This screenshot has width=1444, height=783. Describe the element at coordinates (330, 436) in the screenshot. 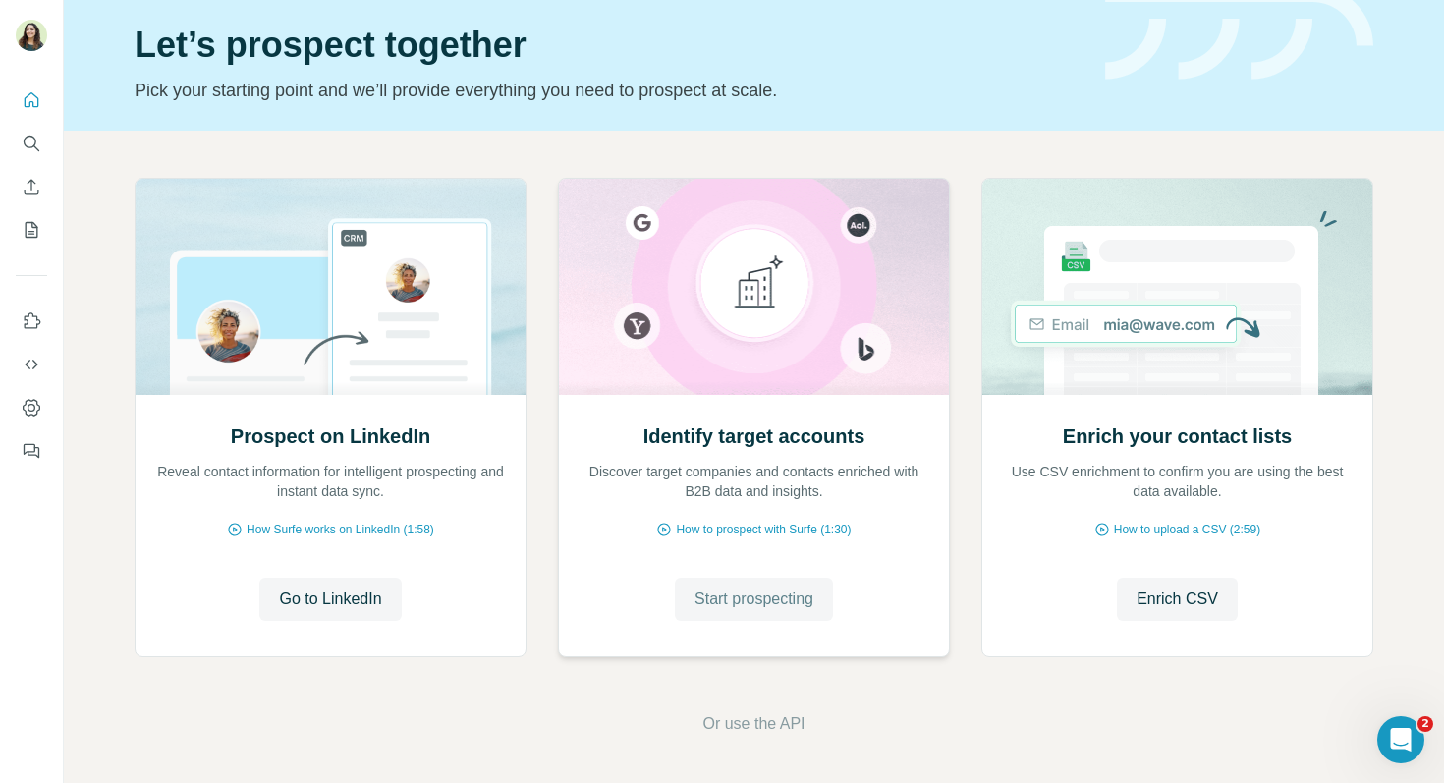

I see `h2: Prospect on LinkedIn` at that location.